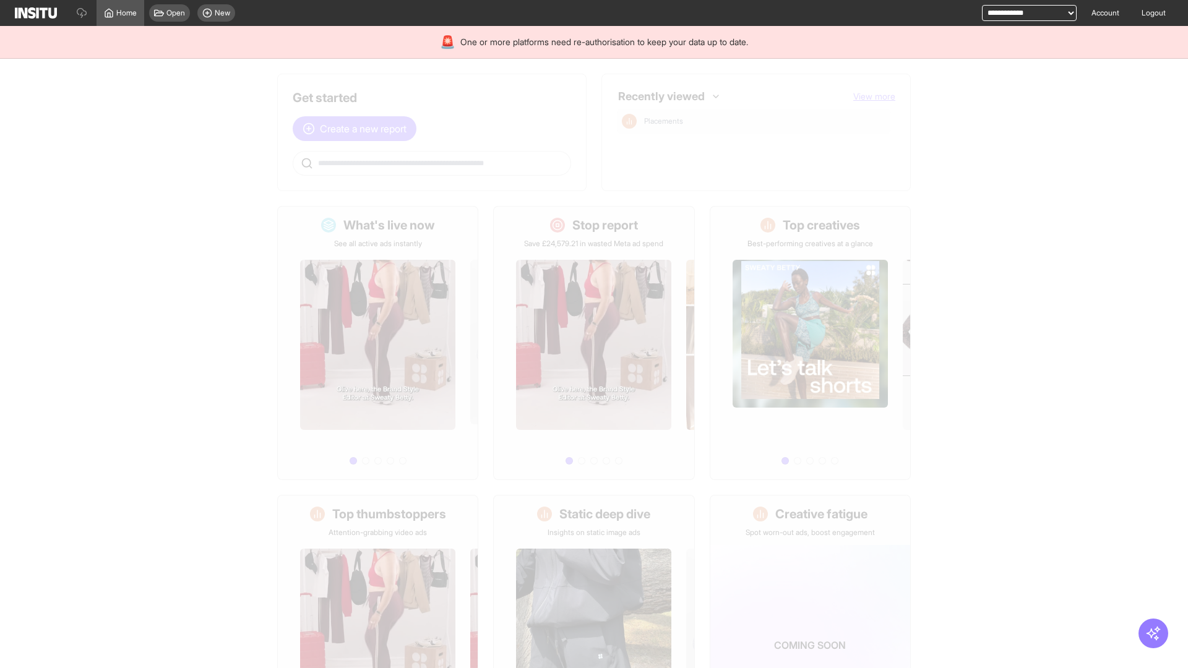 The width and height of the screenshot is (1188, 668). Describe the element at coordinates (222, 13) in the screenshot. I see `span: New` at that location.